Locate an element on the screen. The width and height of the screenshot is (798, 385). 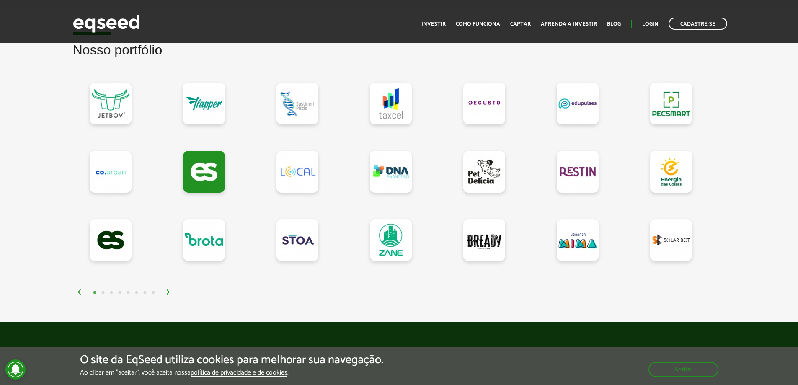
a: Investir is located at coordinates (433, 24).